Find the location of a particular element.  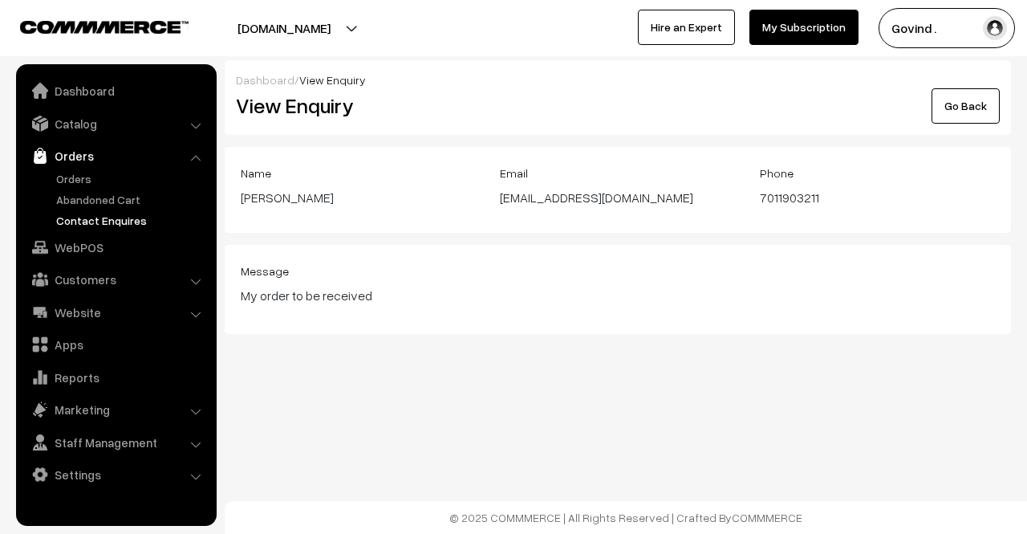

footer: © 2025 COMMMERCE | All Rights Reserved | Crafted By is located at coordinates (626, 517).